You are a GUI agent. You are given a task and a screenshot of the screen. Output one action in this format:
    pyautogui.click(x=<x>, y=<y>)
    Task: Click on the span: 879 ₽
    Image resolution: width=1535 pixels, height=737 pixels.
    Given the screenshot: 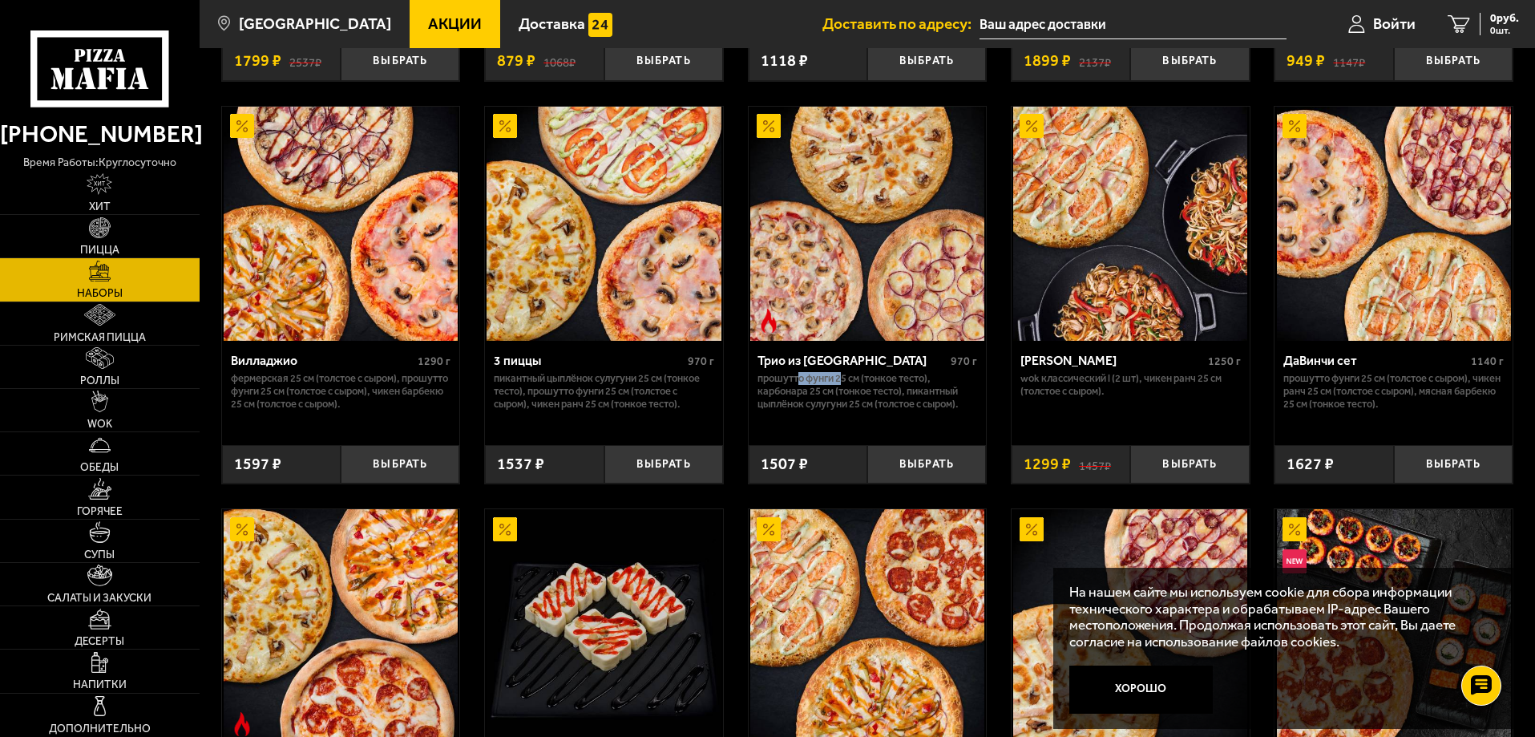 What is the action you would take?
    pyautogui.click(x=516, y=61)
    